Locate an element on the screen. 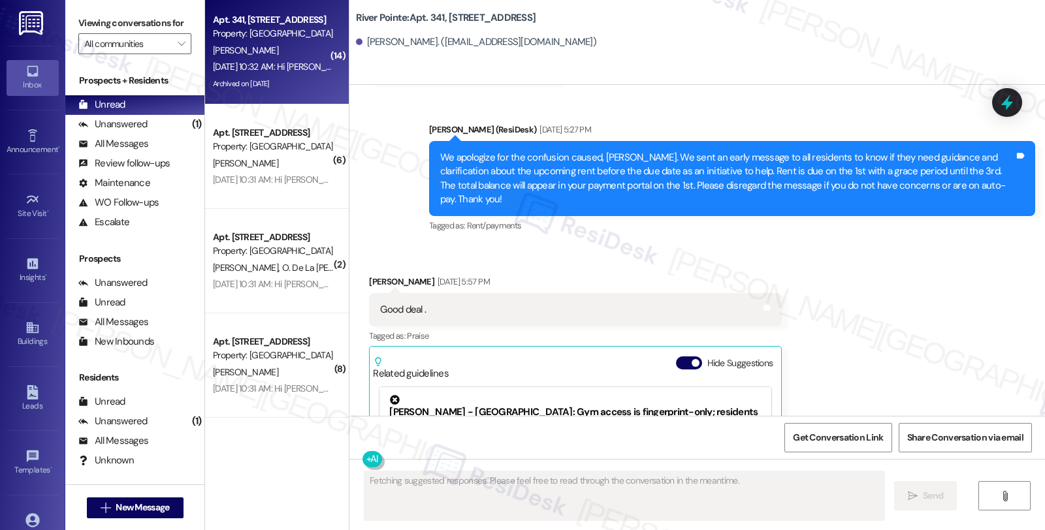 This screenshot has width=1045, height=530. label: Viewing conversations for is located at coordinates (135, 23).